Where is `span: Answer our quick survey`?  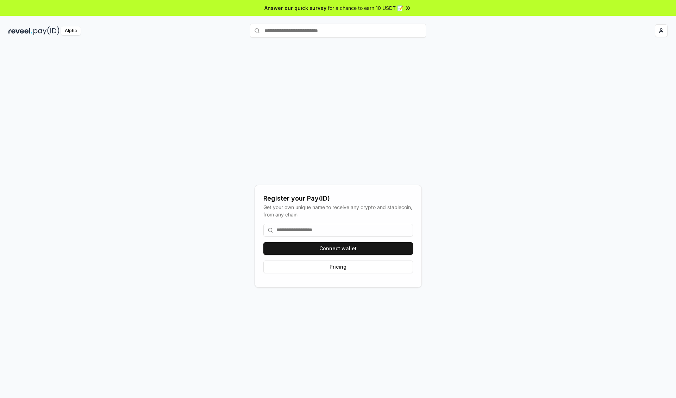
span: Answer our quick survey is located at coordinates (295, 8).